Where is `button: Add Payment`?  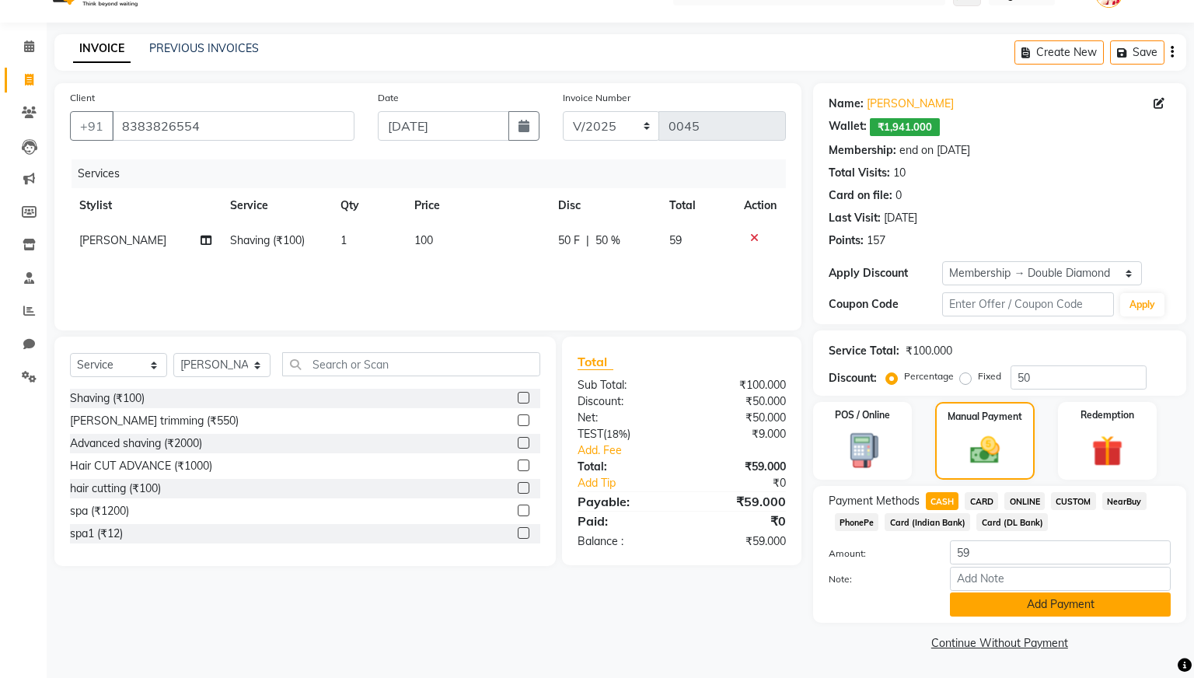 button: Add Payment is located at coordinates (1060, 604).